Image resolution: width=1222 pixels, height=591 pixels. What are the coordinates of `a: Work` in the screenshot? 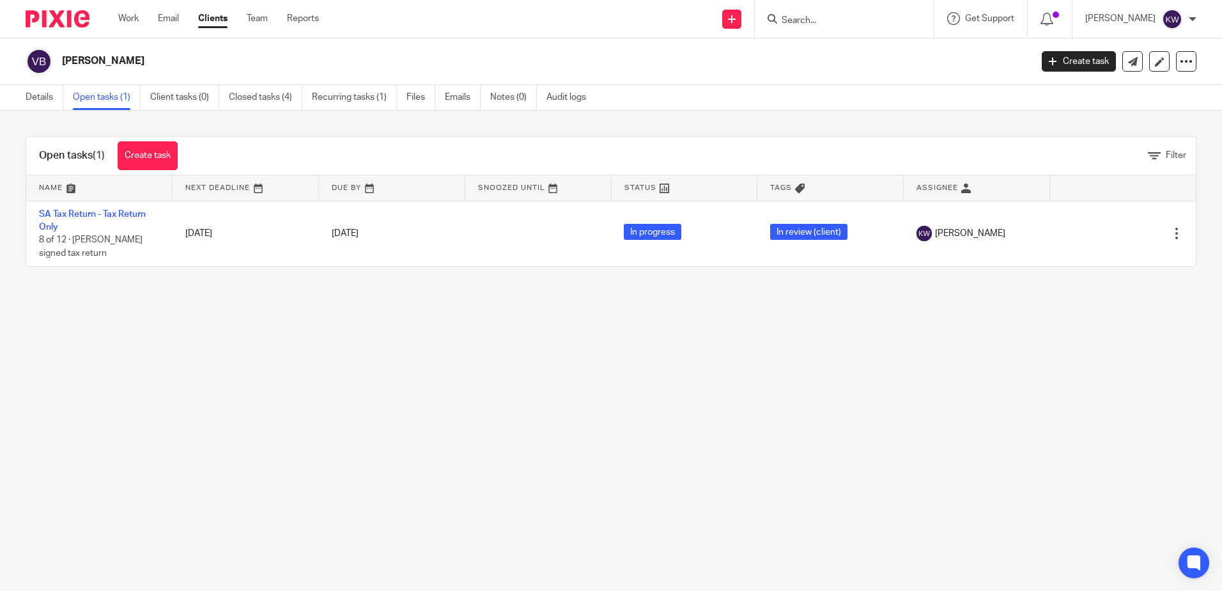 It's located at (129, 19).